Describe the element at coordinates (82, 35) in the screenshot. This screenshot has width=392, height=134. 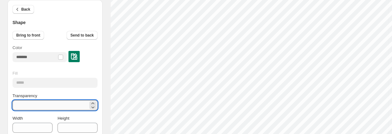
I see `button: Send to back` at that location.